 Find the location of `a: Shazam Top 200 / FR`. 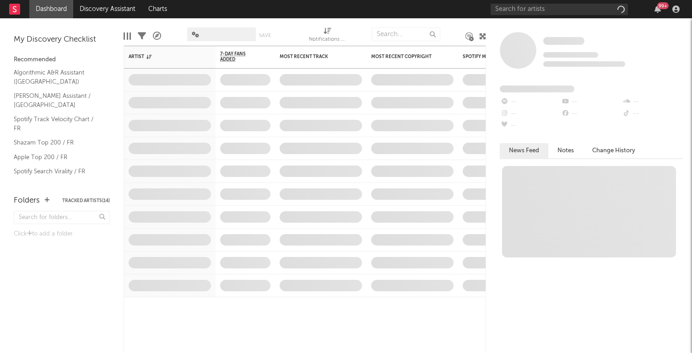

a: Shazam Top 200 / FR is located at coordinates (57, 143).